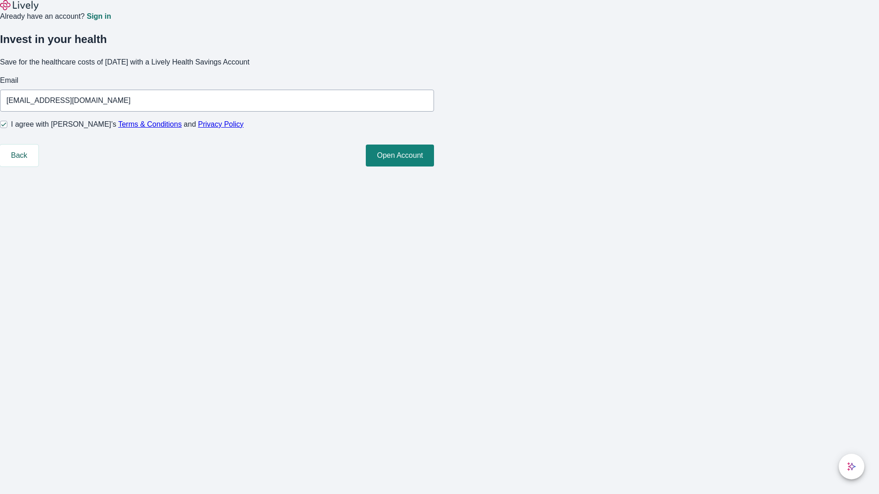 The height and width of the screenshot is (494, 879). What do you see at coordinates (851, 467) in the screenshot?
I see `svg: Lively AI Assistant` at bounding box center [851, 467].